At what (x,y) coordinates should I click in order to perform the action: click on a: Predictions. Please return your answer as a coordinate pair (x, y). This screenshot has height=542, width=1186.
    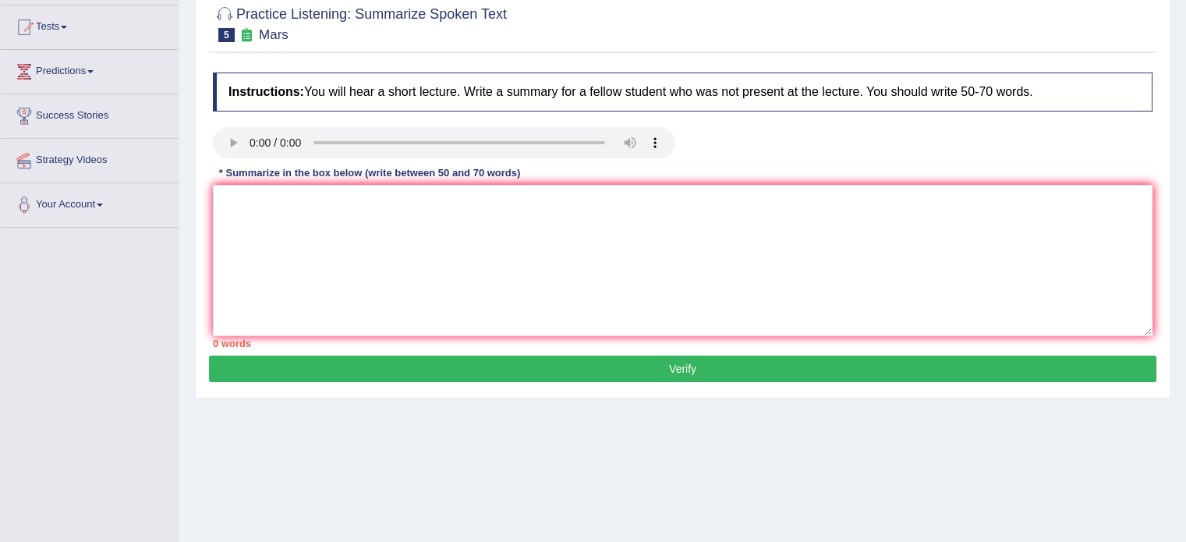
    Looking at the image, I should click on (90, 69).